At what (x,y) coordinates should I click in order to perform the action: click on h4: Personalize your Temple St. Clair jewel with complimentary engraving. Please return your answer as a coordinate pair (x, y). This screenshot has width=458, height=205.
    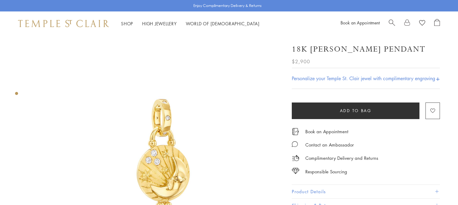
    Looking at the image, I should click on (364, 78).